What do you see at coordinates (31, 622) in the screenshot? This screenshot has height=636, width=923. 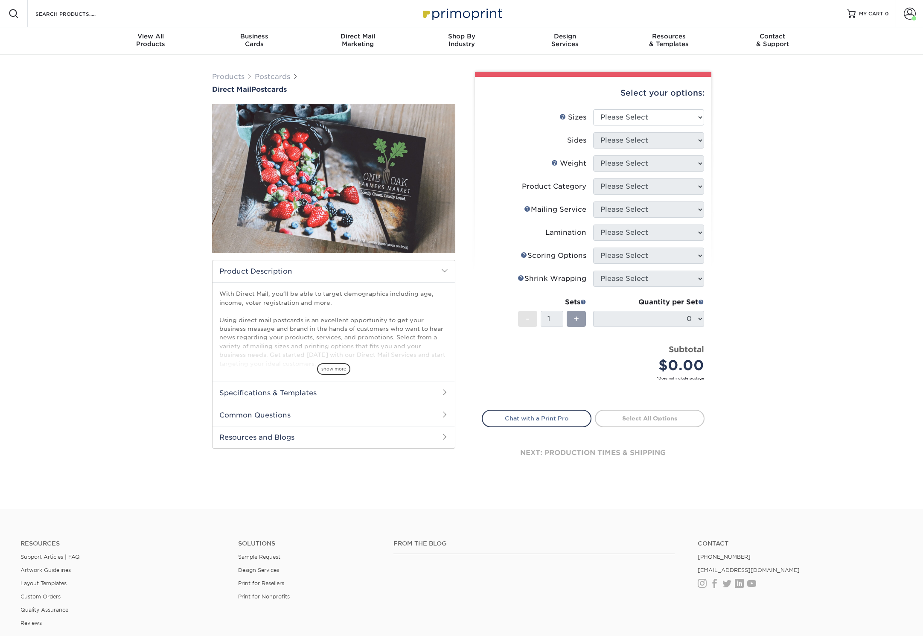 I see `a: Reviews` at bounding box center [31, 622].